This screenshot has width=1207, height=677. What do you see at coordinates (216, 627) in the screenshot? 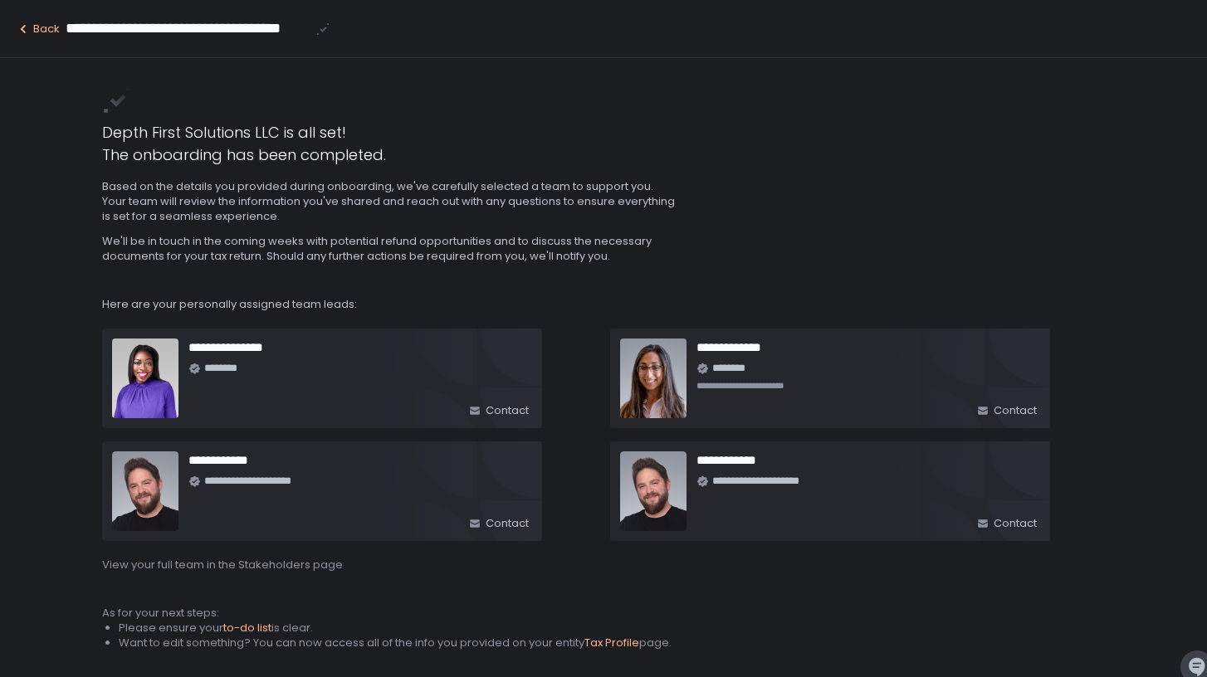
I see `span: Please ensure your is clear.` at bounding box center [216, 627].